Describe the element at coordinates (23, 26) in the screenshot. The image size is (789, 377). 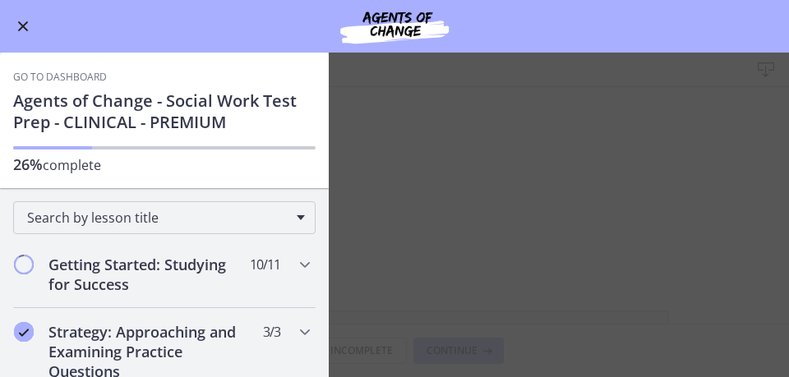
I see `button: Enable menu` at that location.